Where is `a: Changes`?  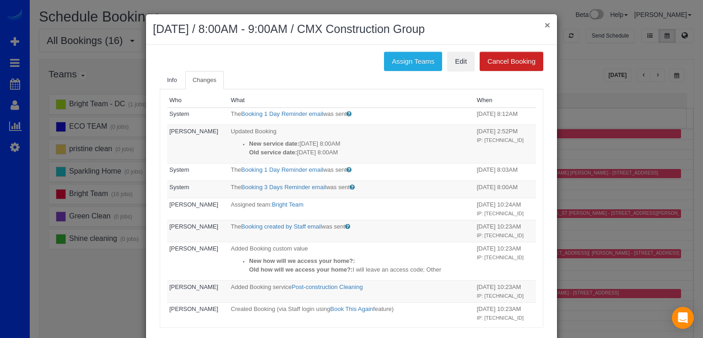 a: Changes is located at coordinates (205, 80).